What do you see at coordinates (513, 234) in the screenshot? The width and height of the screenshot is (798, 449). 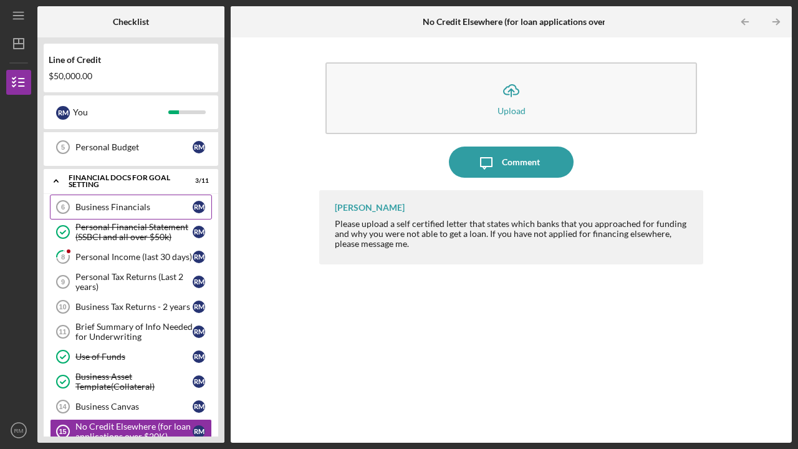 I see `div: Please upload a self certified letter that states which banks that you approached for funding and...` at bounding box center [513, 234].